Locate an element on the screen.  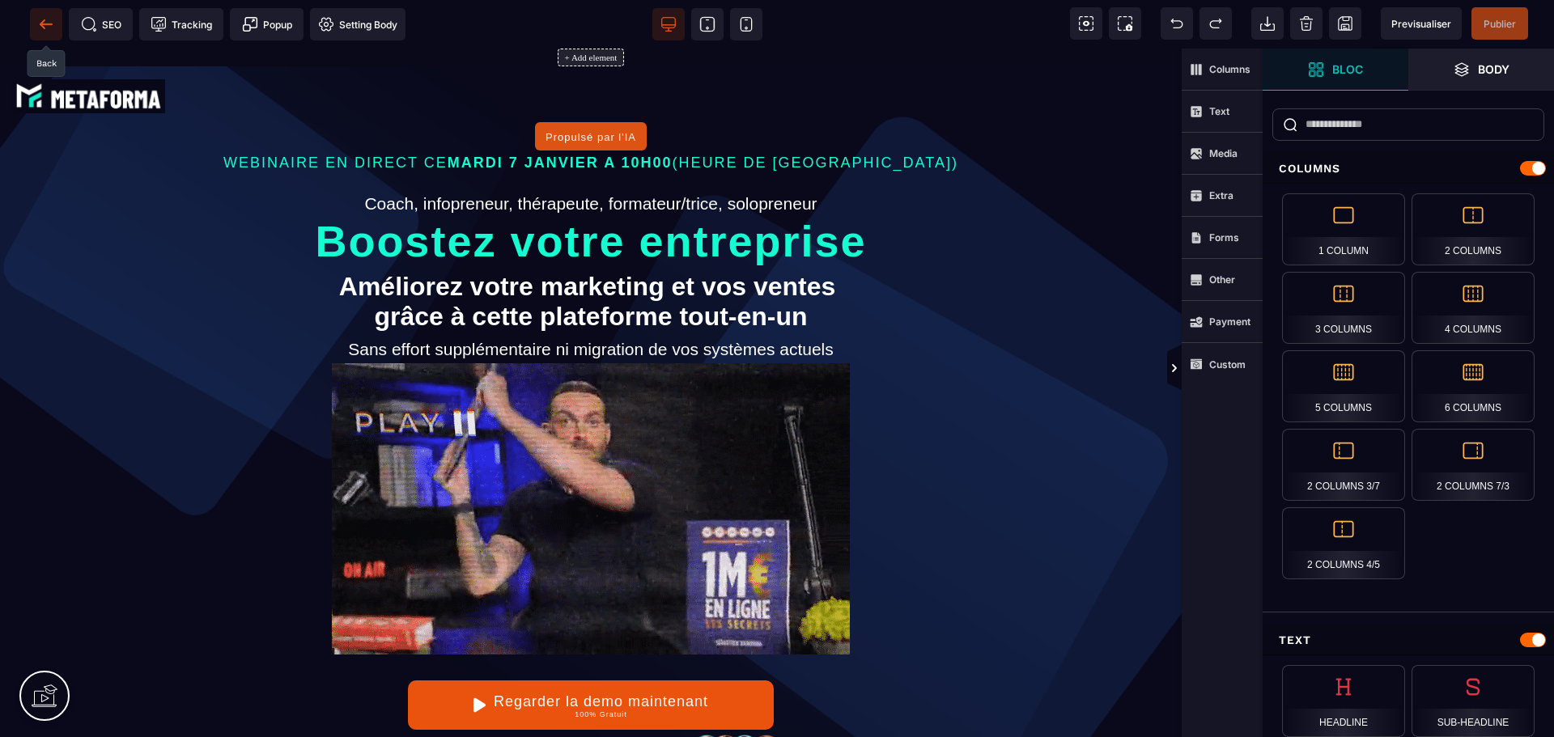
text: Coach, infopreneur, thérapeute, formateur/trice, solopreneur is located at coordinates (591, 155).